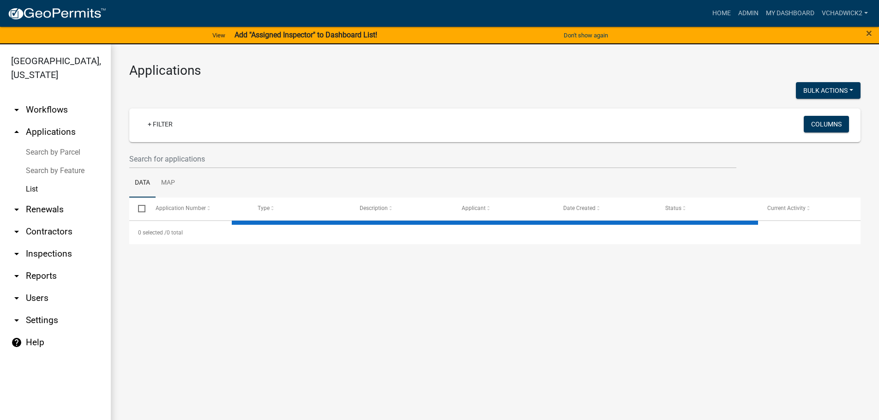 This screenshot has width=879, height=420. I want to click on button: Columns, so click(826, 124).